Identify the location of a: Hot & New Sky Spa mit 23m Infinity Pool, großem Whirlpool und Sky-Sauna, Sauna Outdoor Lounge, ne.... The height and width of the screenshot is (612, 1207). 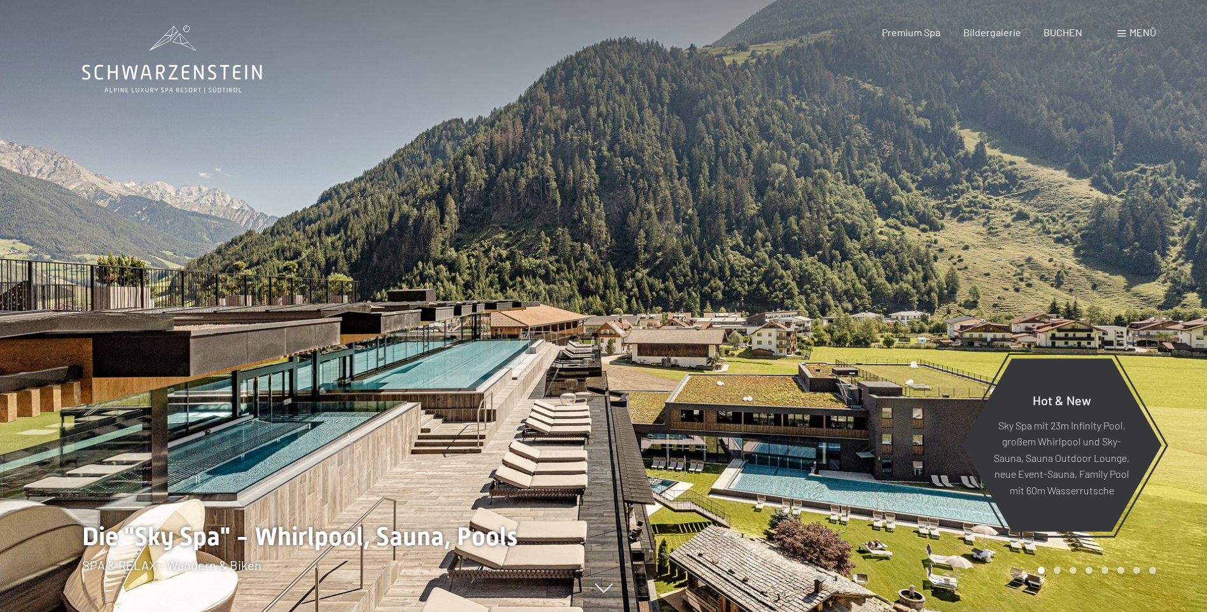
(1061, 445).